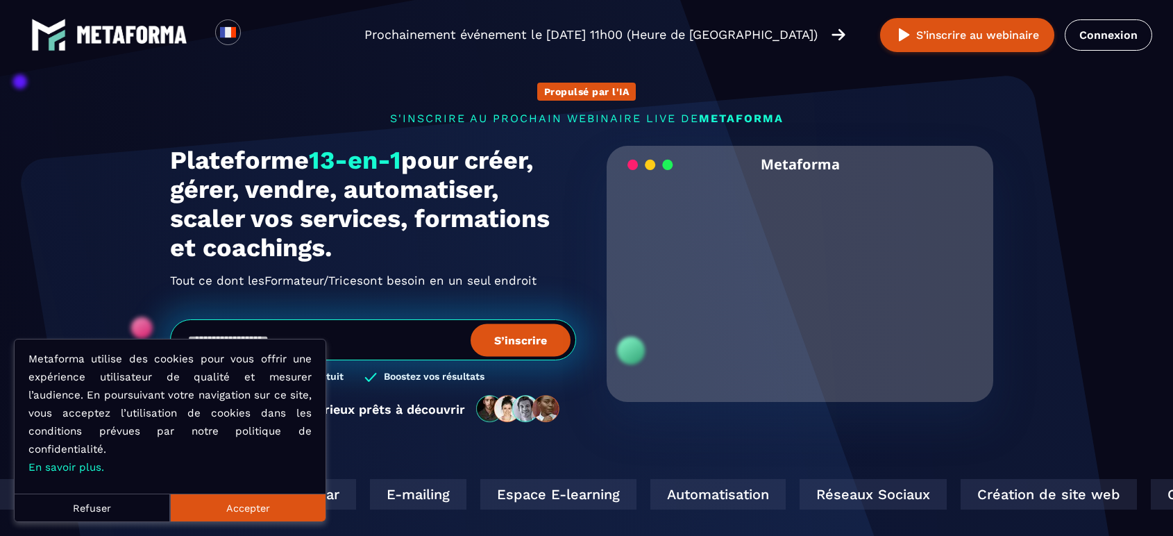  I want to click on video: Your browser does not support the video tag., so click(799, 273).